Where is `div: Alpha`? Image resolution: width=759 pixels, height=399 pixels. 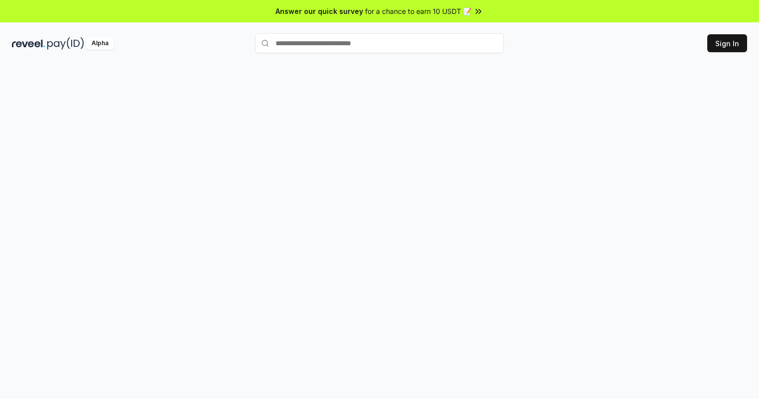 div: Alpha is located at coordinates (100, 43).